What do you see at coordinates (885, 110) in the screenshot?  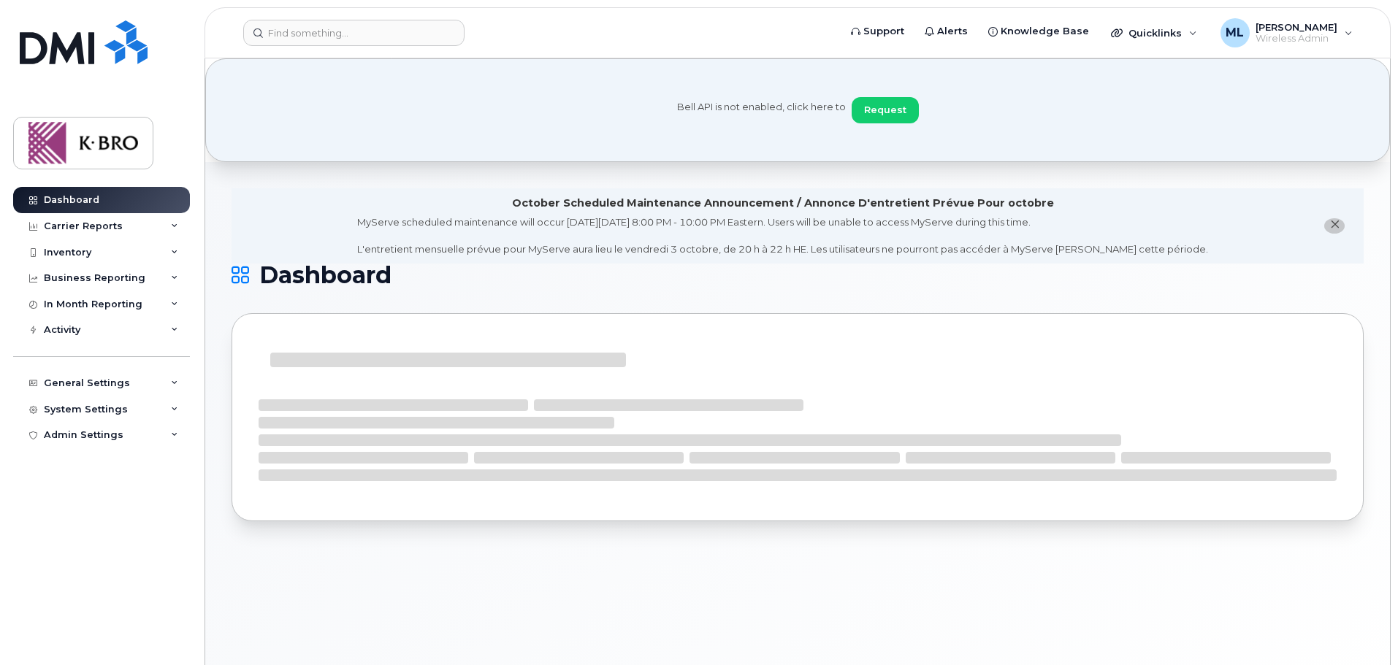 I see `button: Request` at bounding box center [885, 110].